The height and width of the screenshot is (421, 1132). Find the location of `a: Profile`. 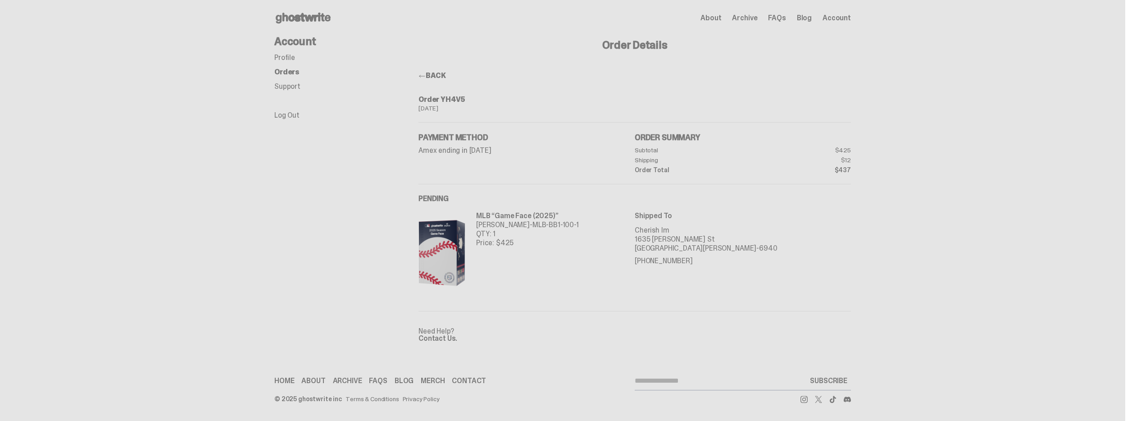

a: Profile is located at coordinates (285, 57).